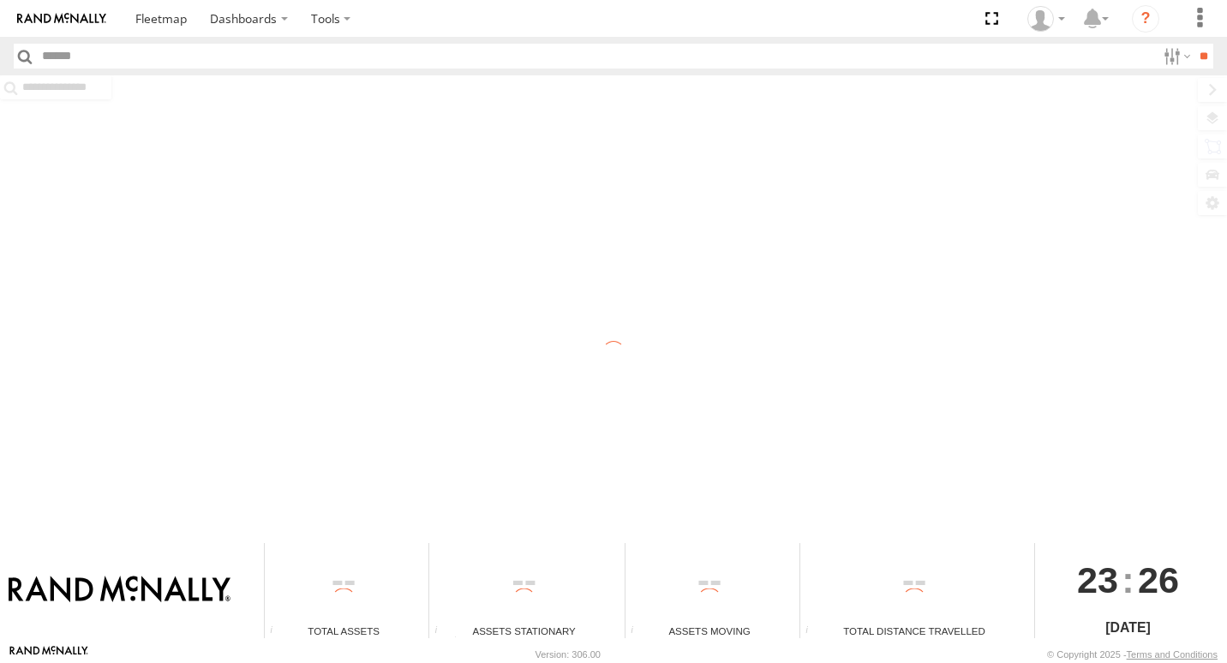  Describe the element at coordinates (442, 632) in the screenshot. I see `div: Total number of assets current stationary.` at that location.